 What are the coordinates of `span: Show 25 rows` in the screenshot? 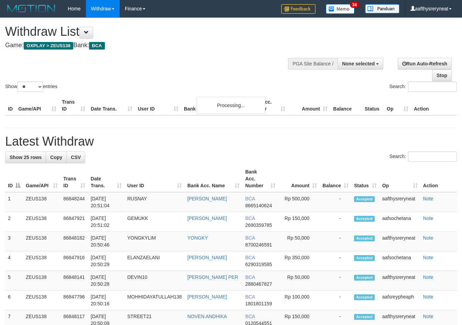 It's located at (25, 157).